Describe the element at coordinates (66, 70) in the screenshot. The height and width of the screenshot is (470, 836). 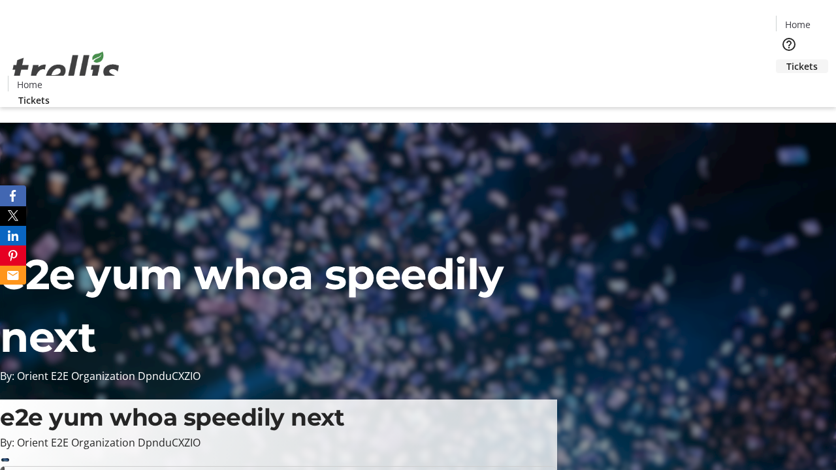
I see `img: Orient E2E Organization DpnduCXZIO's Logo` at that location.